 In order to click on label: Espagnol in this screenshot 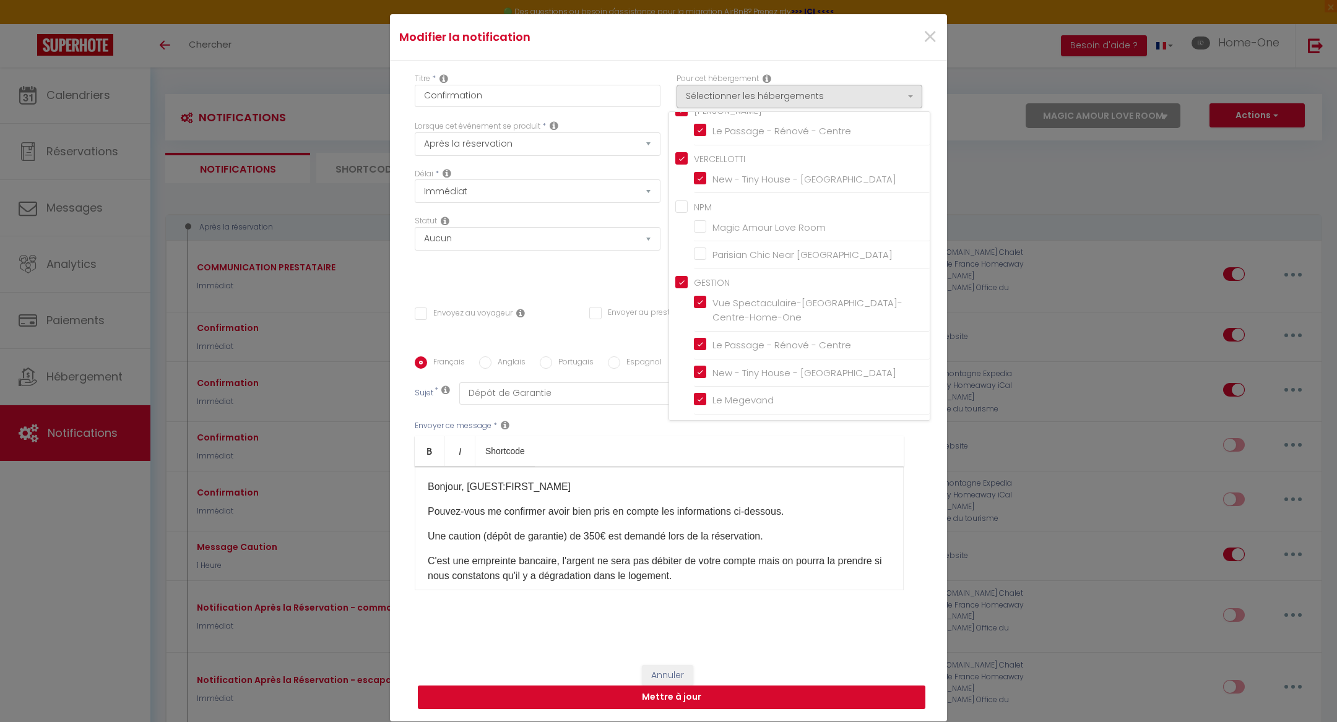, I will do `click(641, 363)`.